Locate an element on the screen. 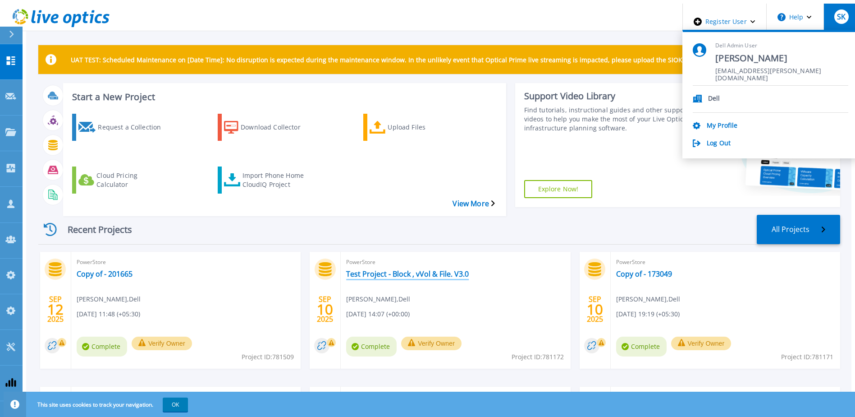 Image resolution: width=855 pixels, height=417 pixels. button: Help is located at coordinates (795, 17).